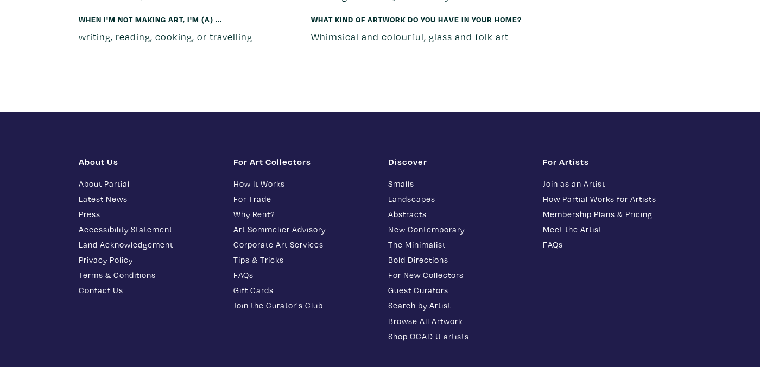  What do you see at coordinates (148, 275) in the screenshot?
I see `a: Terms & Conditions` at bounding box center [148, 275].